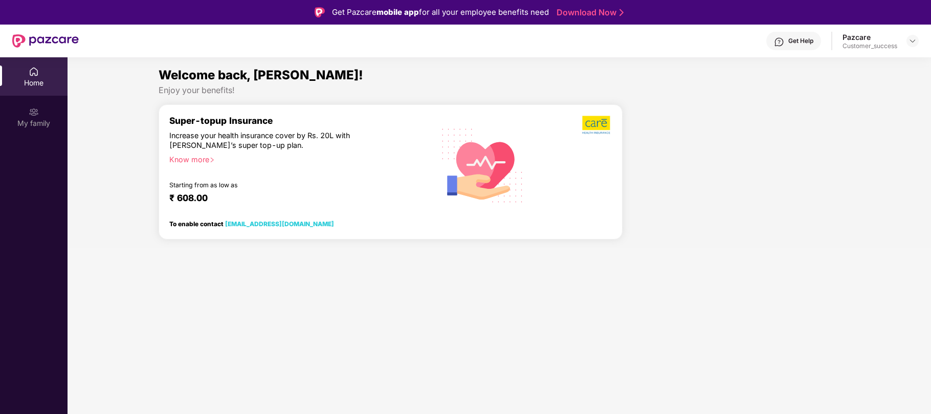 The image size is (931, 414). I want to click on img: New Pazcare Logo, so click(46, 41).